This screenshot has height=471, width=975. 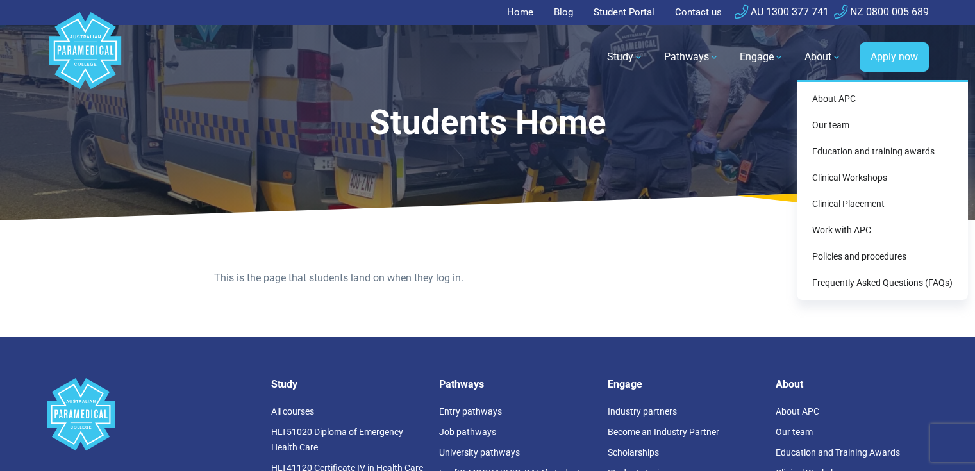 What do you see at coordinates (642, 411) in the screenshot?
I see `a: Industry partners` at bounding box center [642, 411].